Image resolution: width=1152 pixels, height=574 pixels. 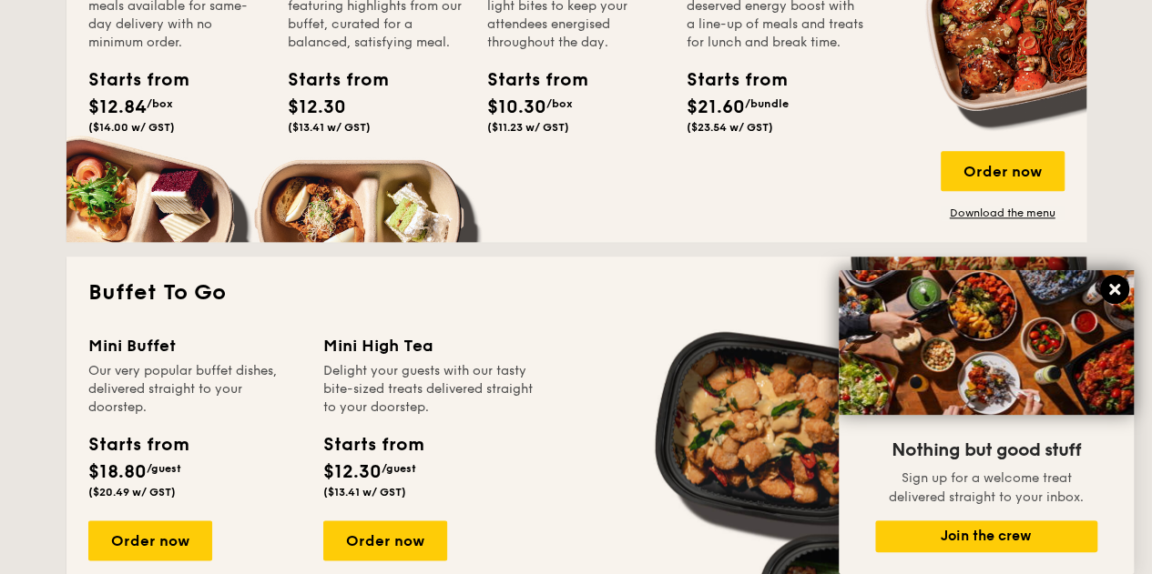 What do you see at coordinates (195, 390) in the screenshot?
I see `div: Our very popular buffet dishes, delivered straight to your doorstep.` at bounding box center [195, 390].